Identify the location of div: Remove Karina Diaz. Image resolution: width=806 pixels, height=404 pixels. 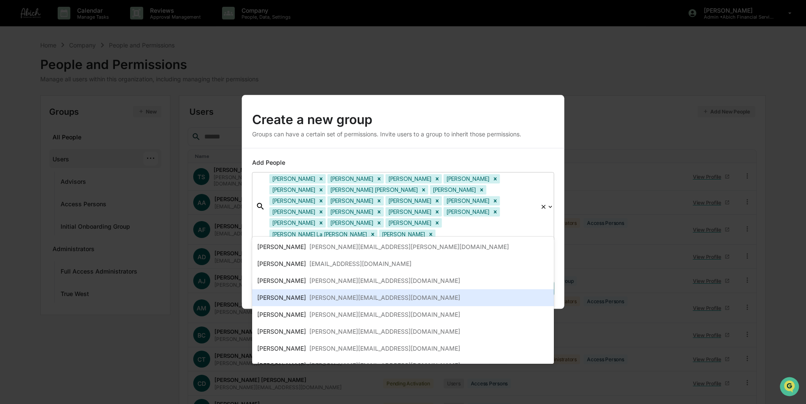
(495, 212).